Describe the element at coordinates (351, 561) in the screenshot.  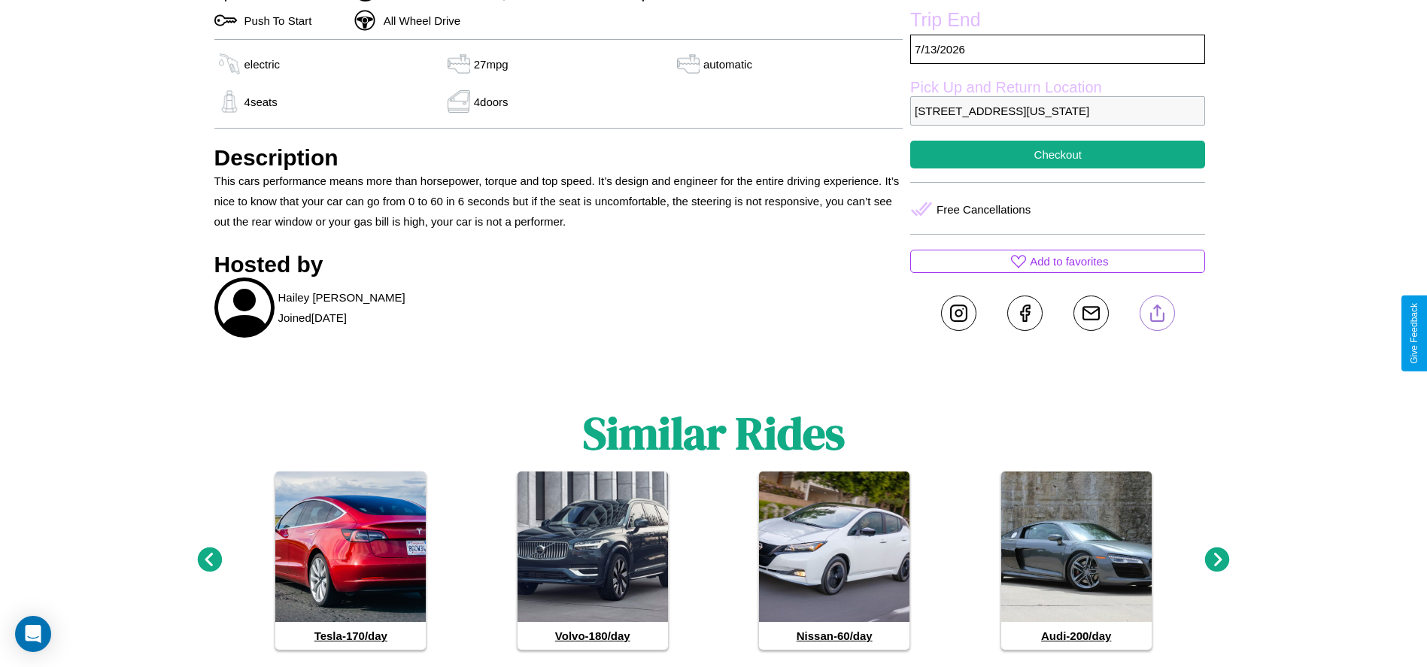
I see `a: Tesla-170/day` at that location.